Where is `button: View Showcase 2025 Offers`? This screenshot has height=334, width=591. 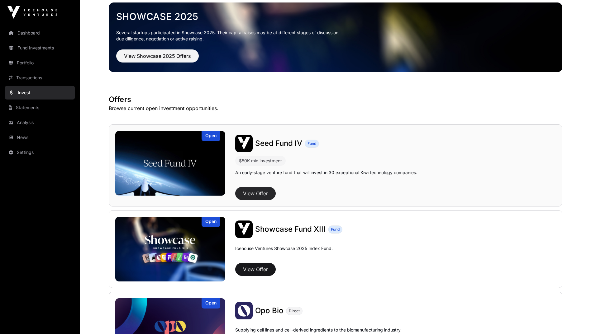
button: View Showcase 2025 Offers is located at coordinates (157, 56).